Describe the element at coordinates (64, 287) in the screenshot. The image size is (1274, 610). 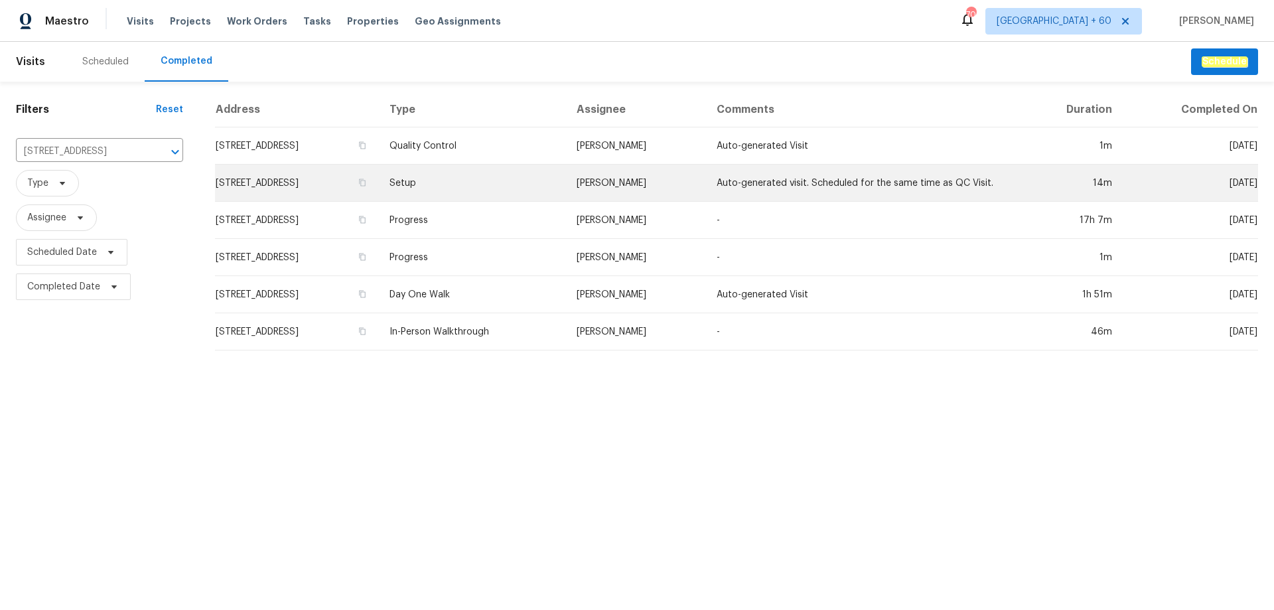
I see `span: Completed Date` at that location.